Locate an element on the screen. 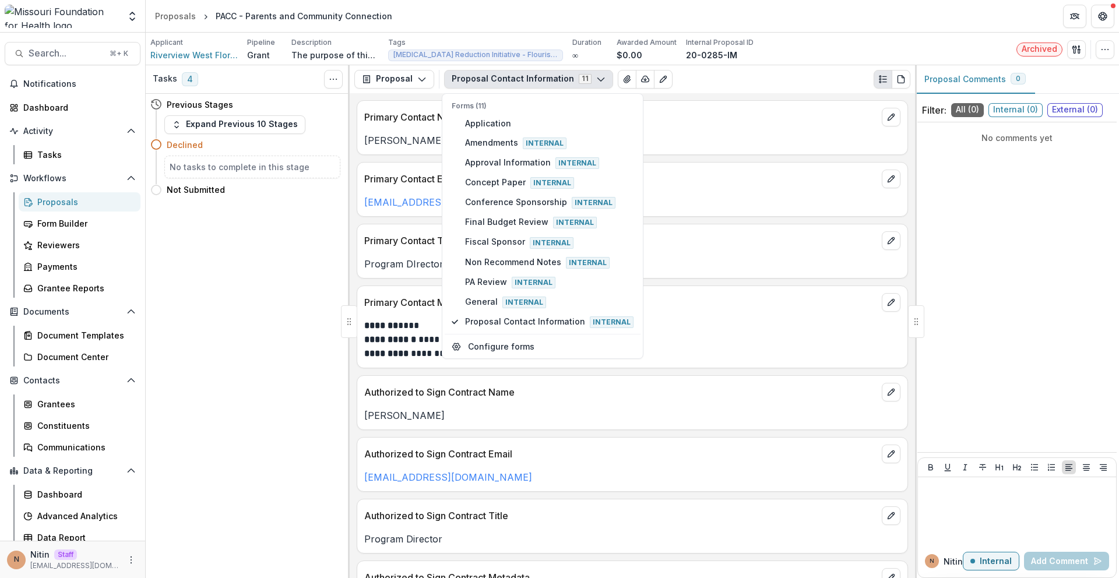 This screenshot has width=1119, height=578. p: Staff is located at coordinates (65, 555).